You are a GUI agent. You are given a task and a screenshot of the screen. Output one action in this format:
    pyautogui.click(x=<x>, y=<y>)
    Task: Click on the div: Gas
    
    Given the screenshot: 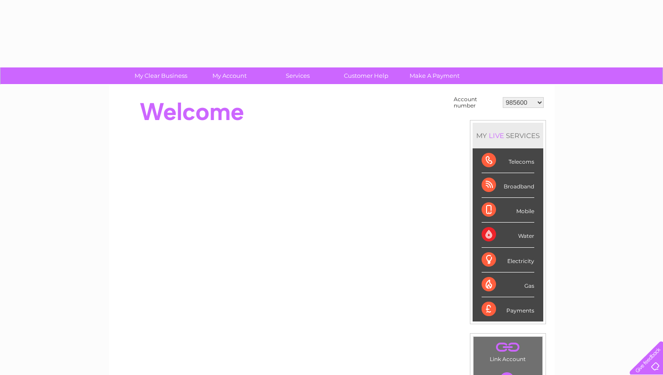 What is the action you would take?
    pyautogui.click(x=508, y=285)
    